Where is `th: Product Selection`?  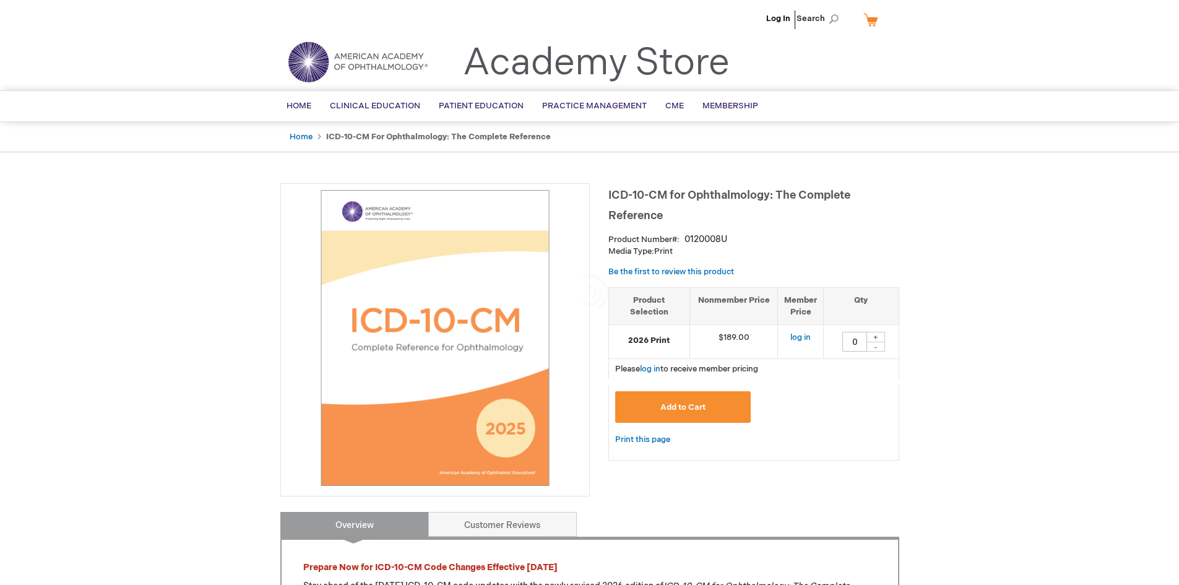
th: Product Selection is located at coordinates (649, 306).